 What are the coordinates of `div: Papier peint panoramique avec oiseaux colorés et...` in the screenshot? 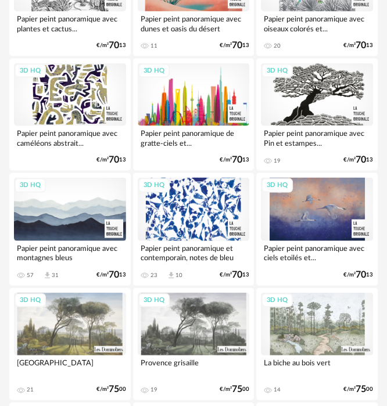 It's located at (316, 23).